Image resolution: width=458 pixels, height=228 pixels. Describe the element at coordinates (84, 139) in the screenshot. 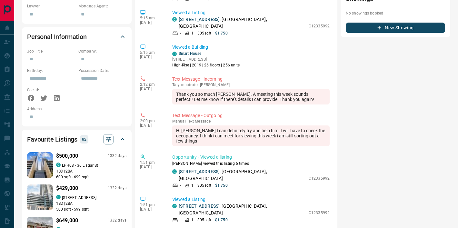

I see `p: 82` at that location.